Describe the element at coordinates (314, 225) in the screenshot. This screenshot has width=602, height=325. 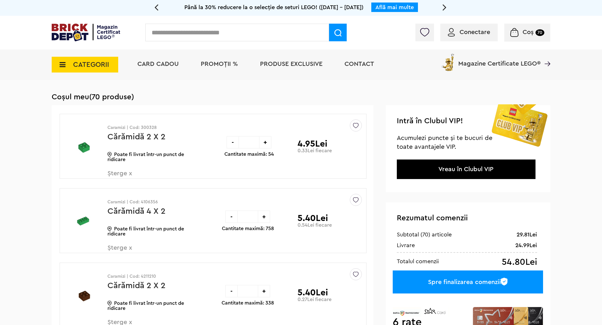
I see `p: 0.54Lei fiecare` at that location.